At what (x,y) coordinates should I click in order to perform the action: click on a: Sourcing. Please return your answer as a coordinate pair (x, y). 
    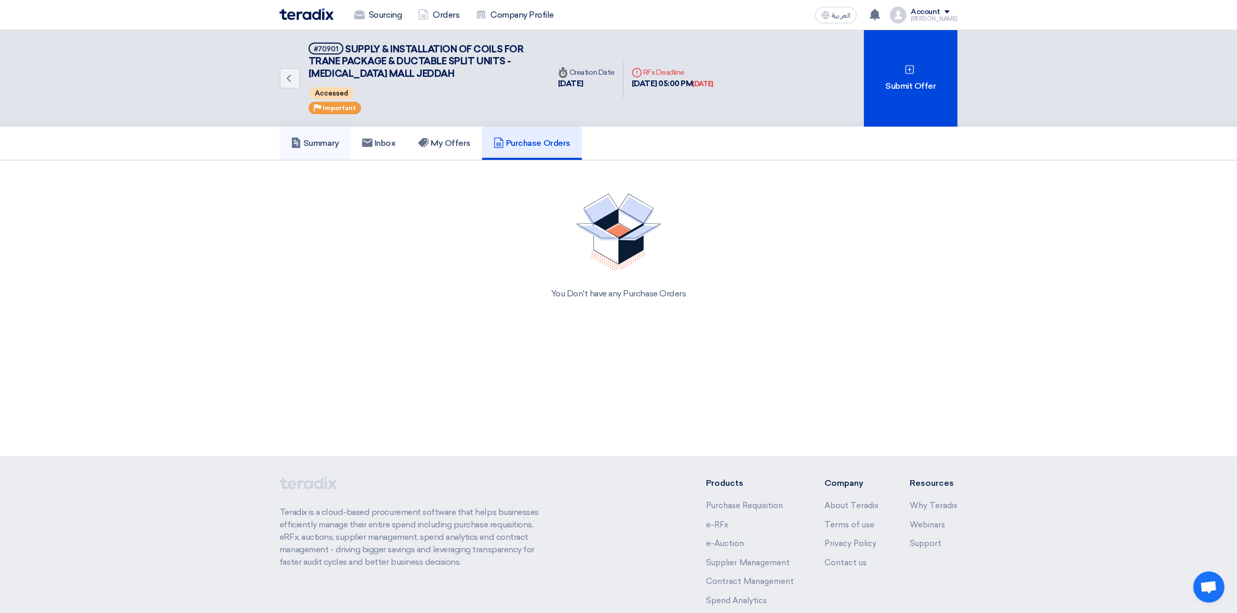
    Looking at the image, I should click on (378, 15).